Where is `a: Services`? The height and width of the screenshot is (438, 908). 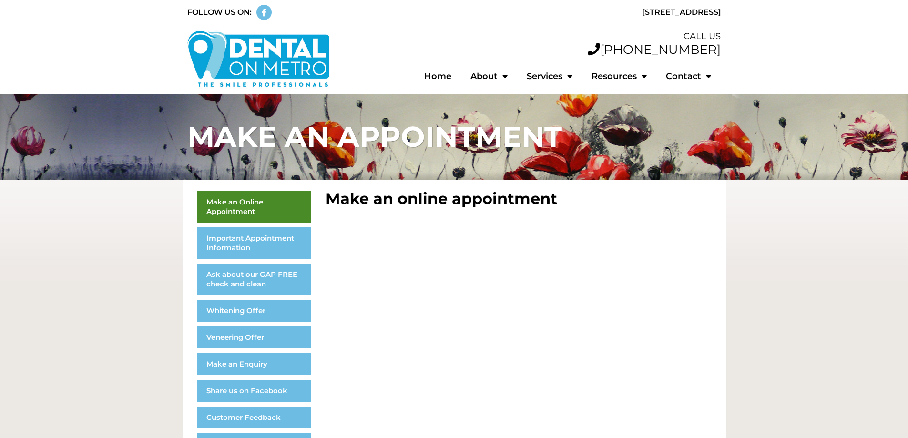 a: Services is located at coordinates (549, 76).